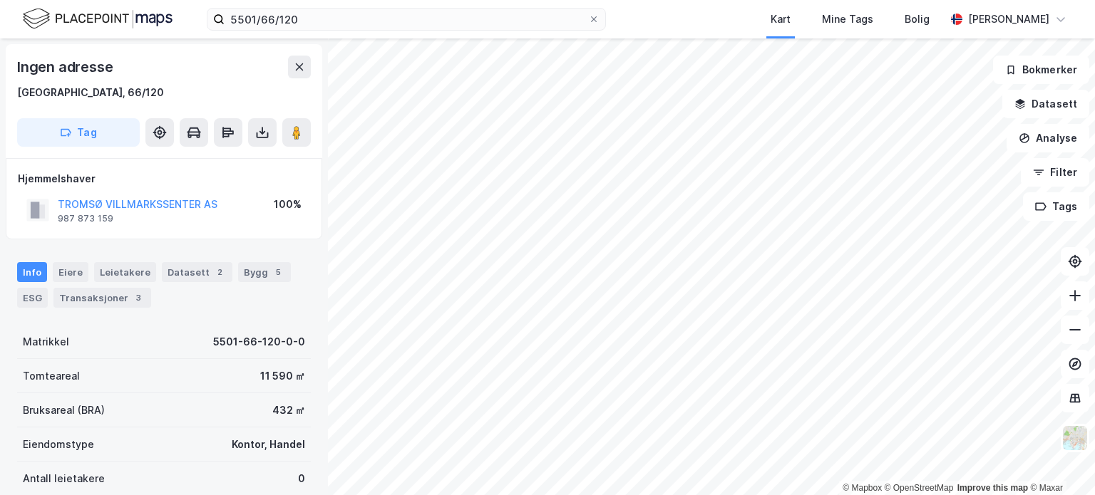  Describe the element at coordinates (138, 298) in the screenshot. I see `div: 3` at that location.